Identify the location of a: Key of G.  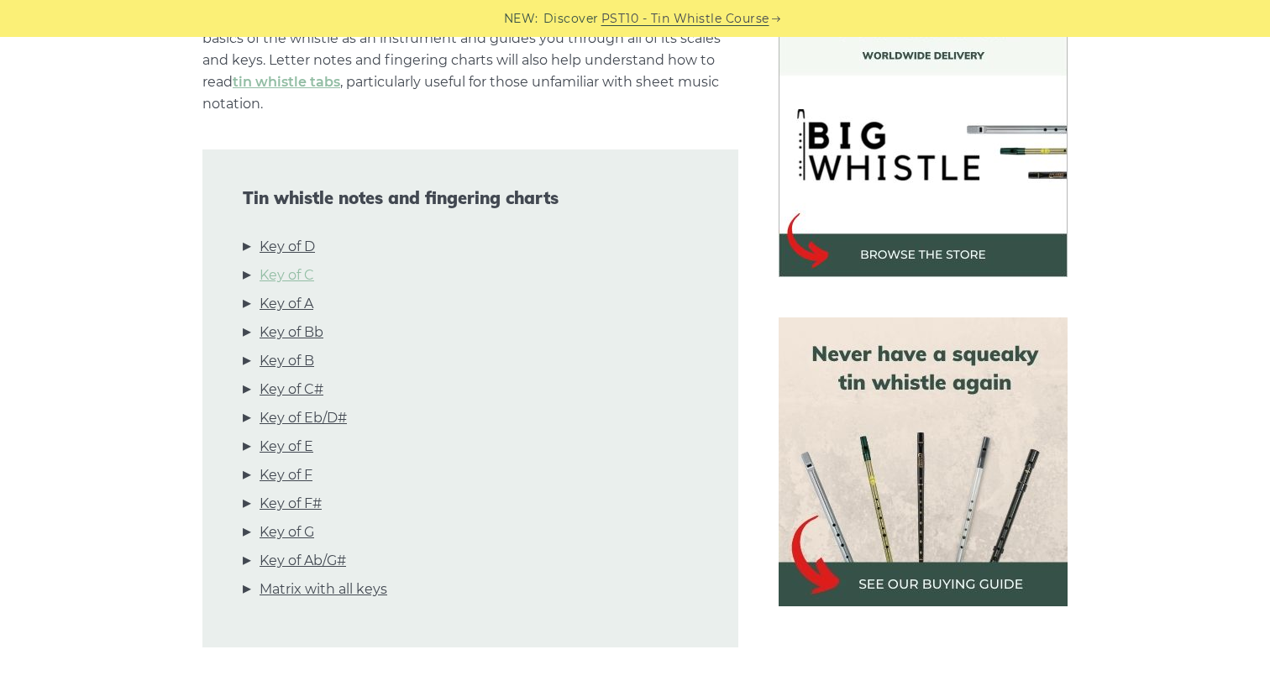
(286, 533).